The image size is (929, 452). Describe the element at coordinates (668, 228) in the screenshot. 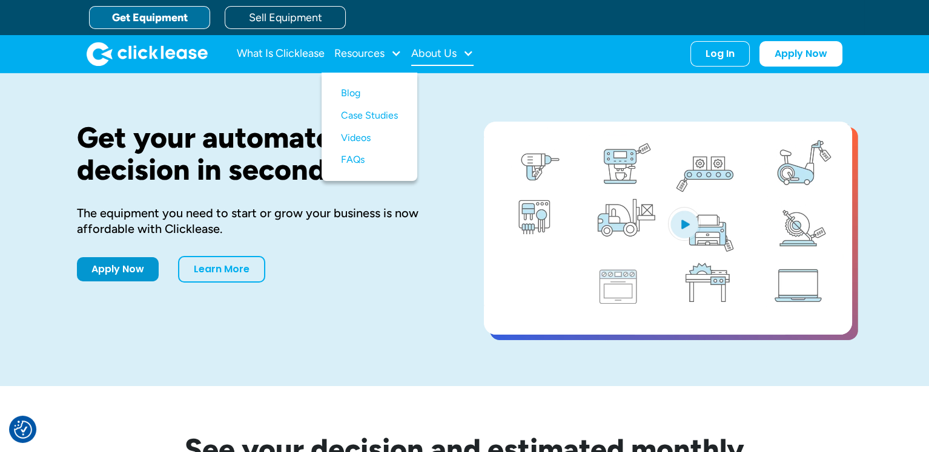

I see `a: open lightbox` at that location.